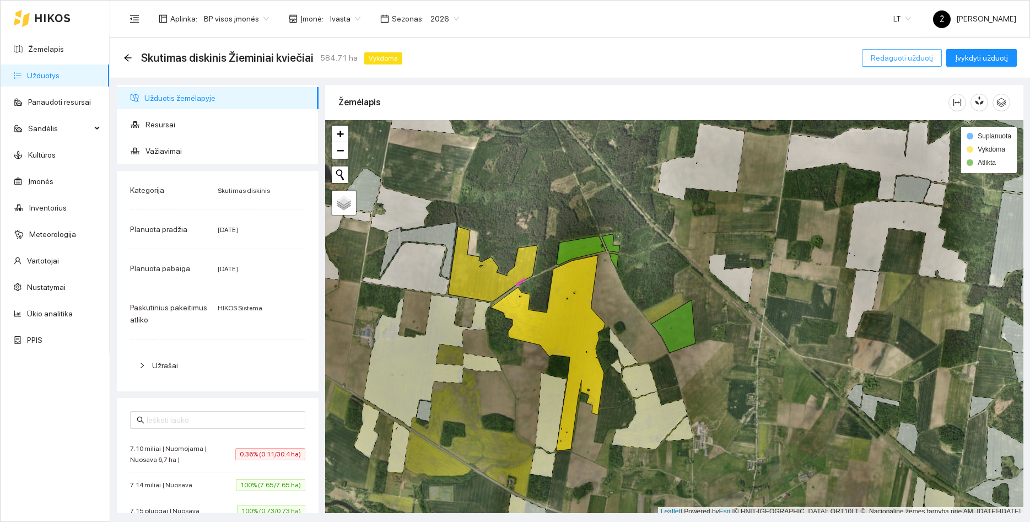 The image size is (1030, 522). I want to click on span: 100% (0.73/0.73 ha), so click(271, 511).